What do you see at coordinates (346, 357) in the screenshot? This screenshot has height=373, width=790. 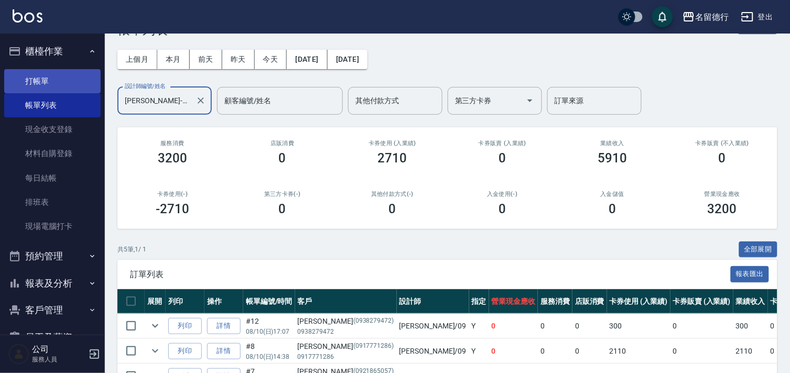 I see `p: 0917771286` at bounding box center [346, 357].